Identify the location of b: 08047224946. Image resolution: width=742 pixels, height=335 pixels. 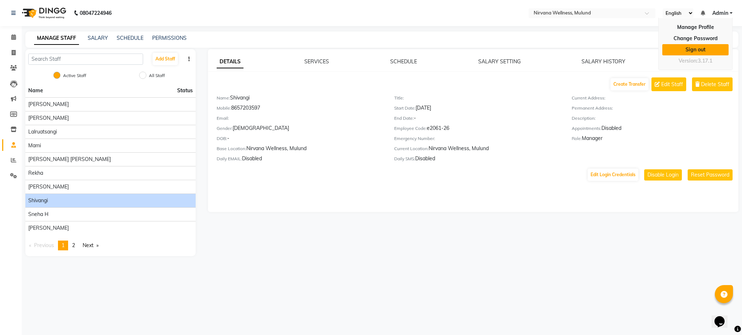
(96, 13).